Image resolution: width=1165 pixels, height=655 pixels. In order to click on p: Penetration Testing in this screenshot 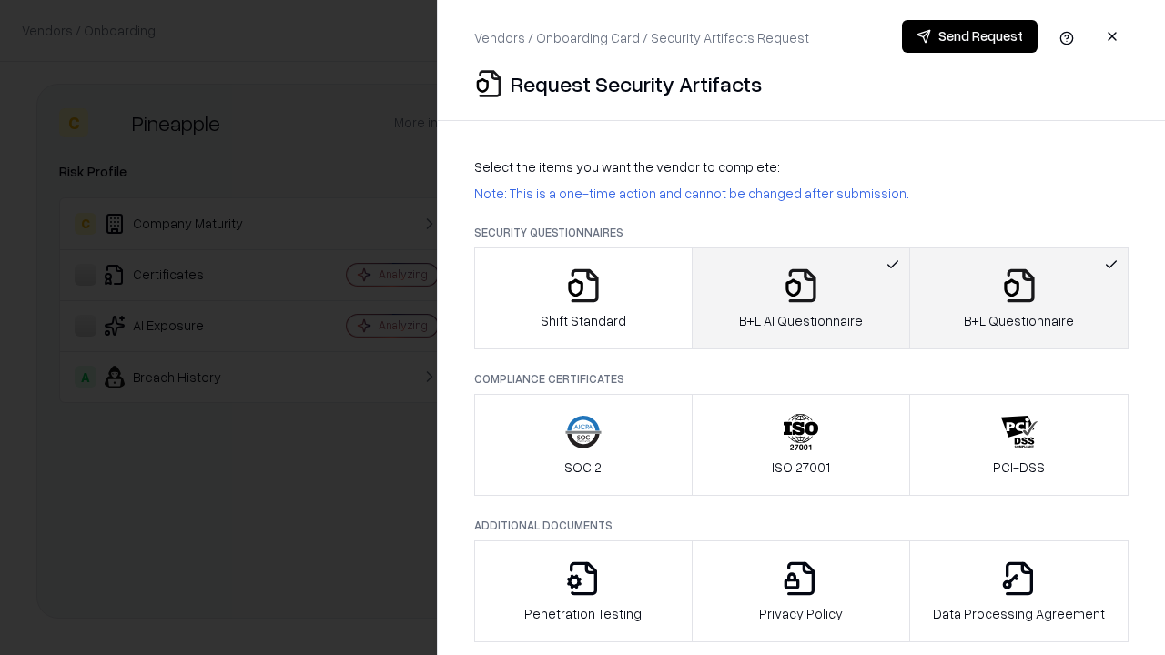, I will do `click(583, 614)`.